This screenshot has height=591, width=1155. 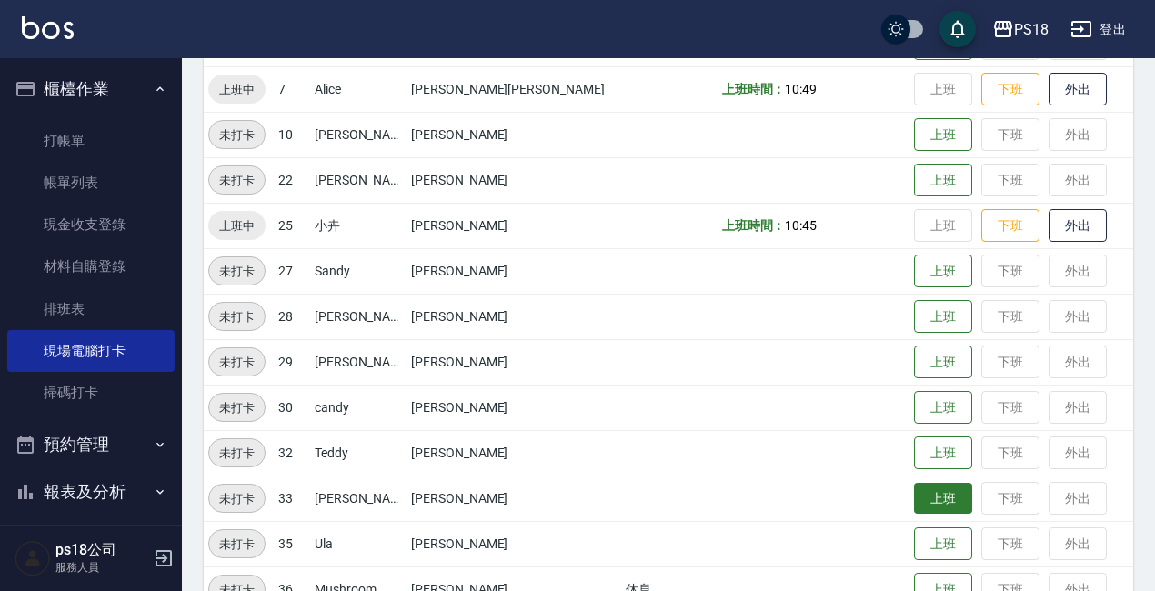 What do you see at coordinates (91, 141) in the screenshot?
I see `a: 打帳單` at bounding box center [91, 141].